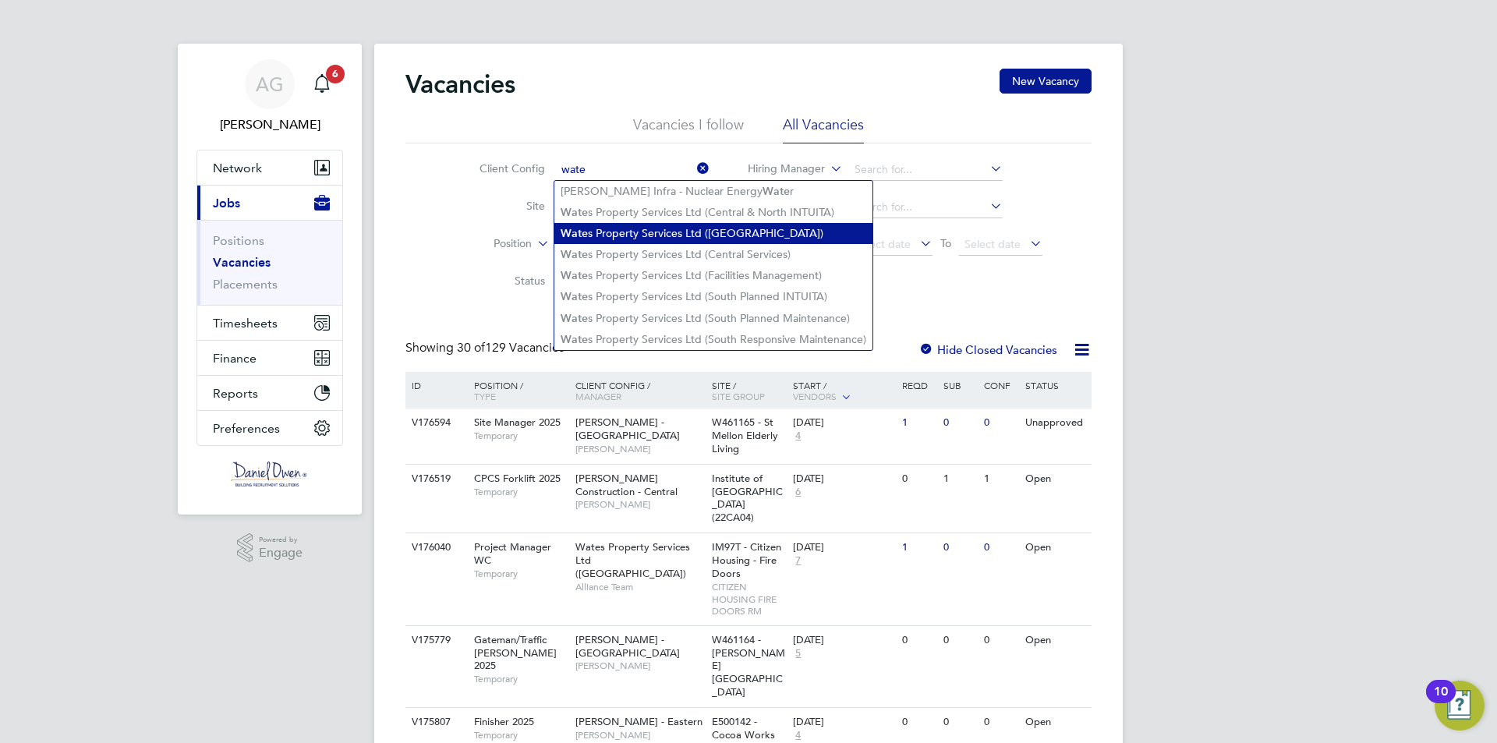 The height and width of the screenshot is (743, 1497). Describe the element at coordinates (487, 348) in the screenshot. I see `div: Showing` at that location.